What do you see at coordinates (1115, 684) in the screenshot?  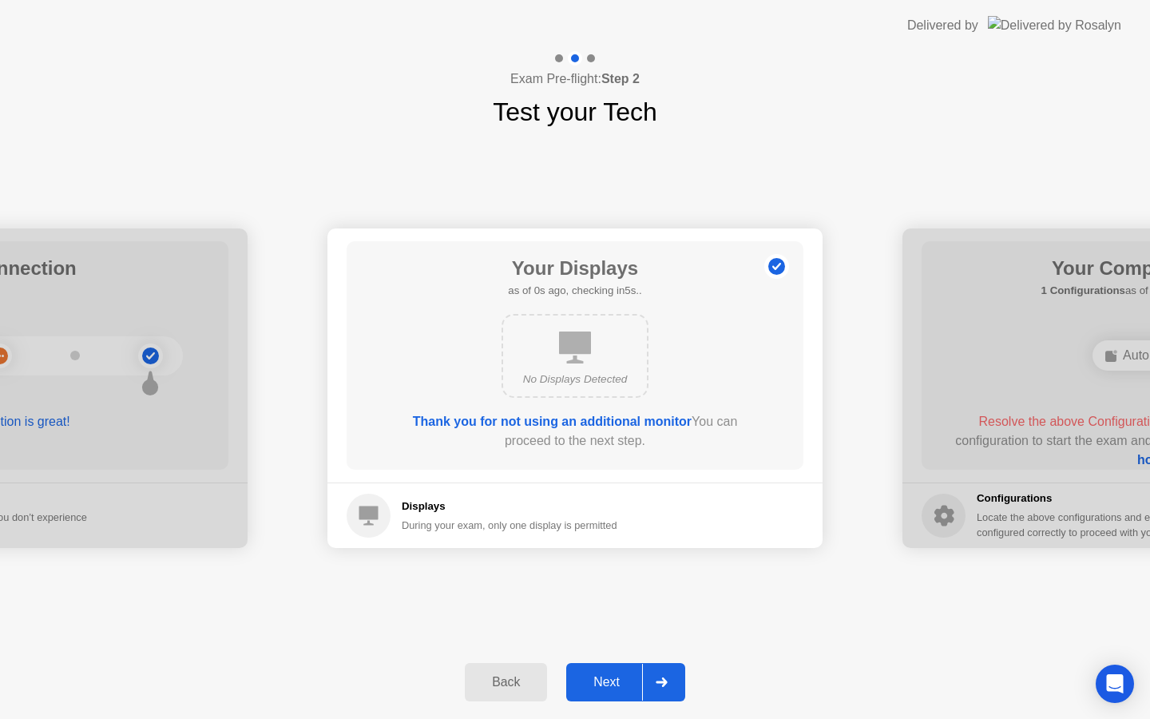 I see `div: Open Intercom Messenger` at bounding box center [1115, 684].